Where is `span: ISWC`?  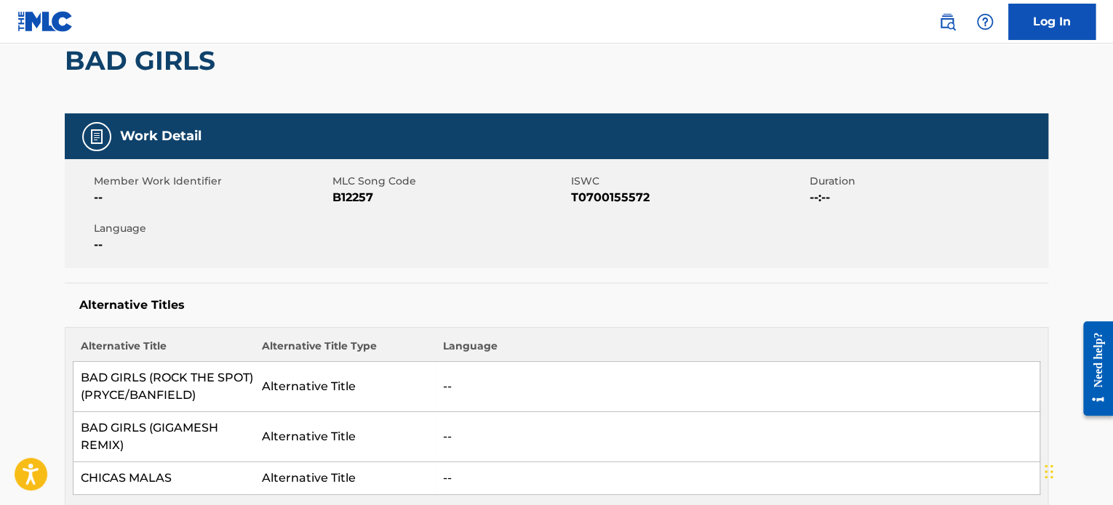 span: ISWC is located at coordinates (688, 181).